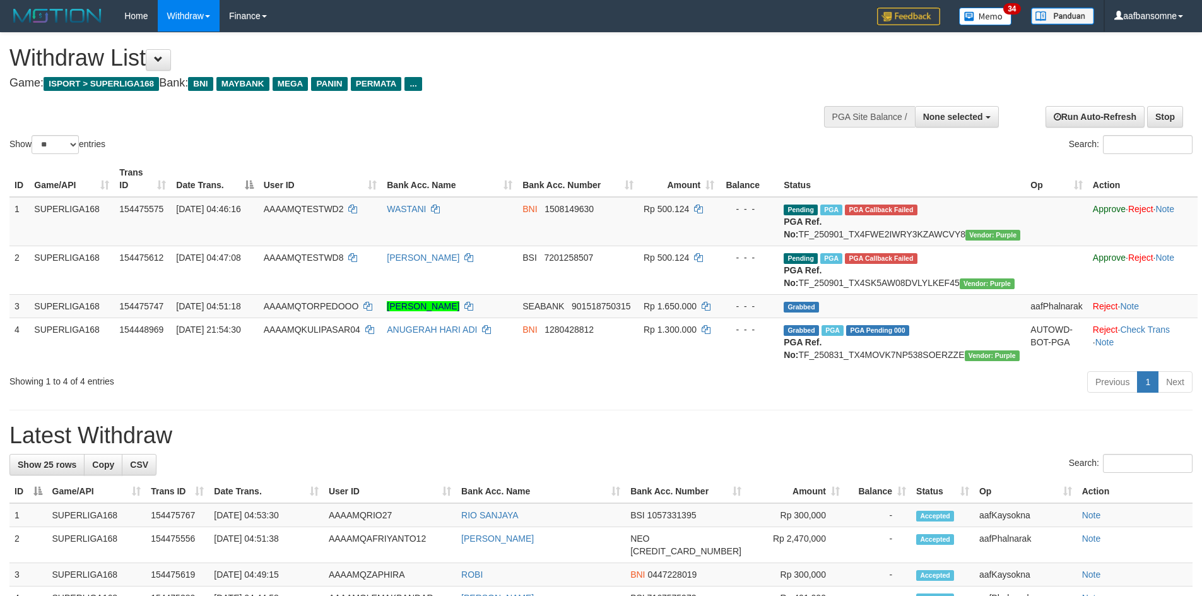 The height and width of the screenshot is (596, 1202). I want to click on th: Trans ID: activate to sort column ascending, so click(143, 179).